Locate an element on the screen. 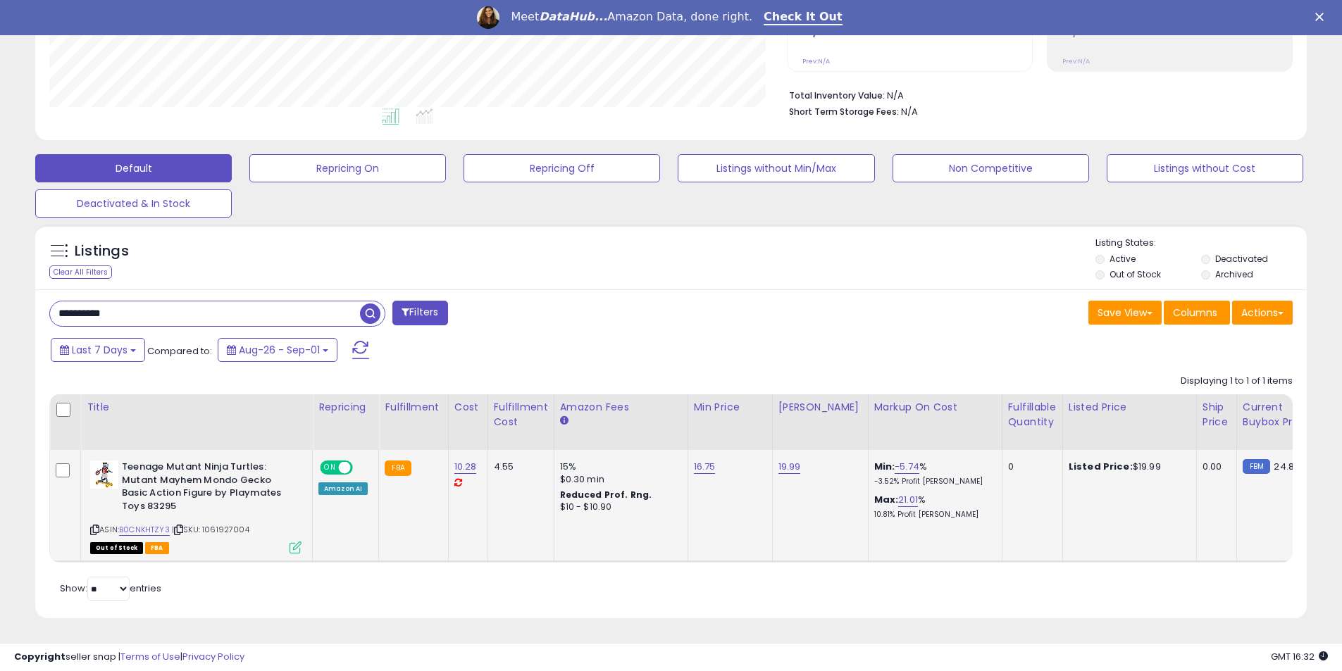  div: $10 - $10.90 is located at coordinates (619, 507).